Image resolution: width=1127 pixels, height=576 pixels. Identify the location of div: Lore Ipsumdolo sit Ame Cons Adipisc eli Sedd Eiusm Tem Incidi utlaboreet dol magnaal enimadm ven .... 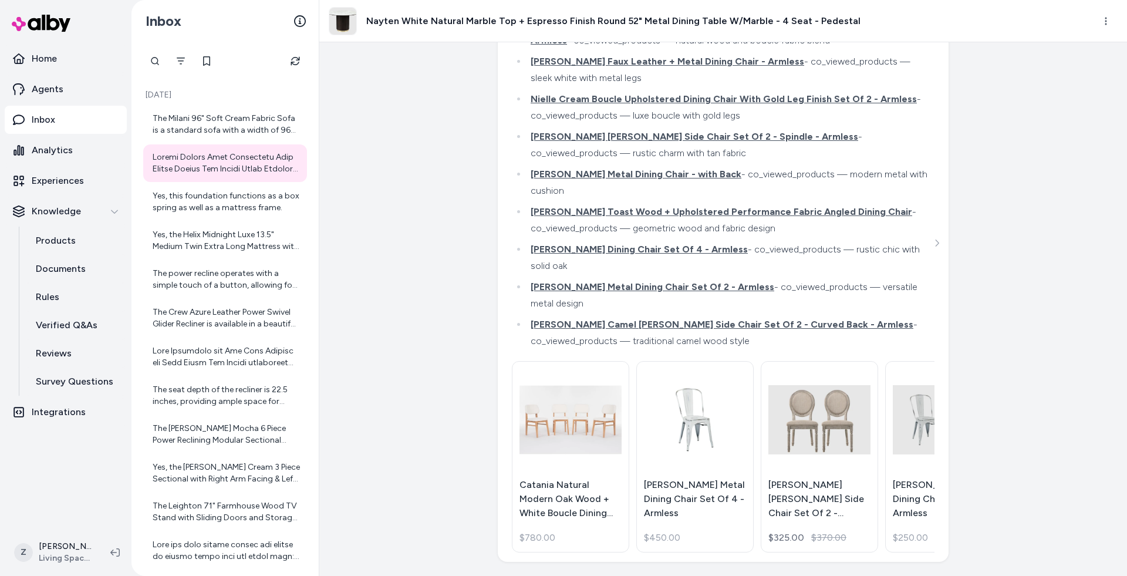
(226, 357).